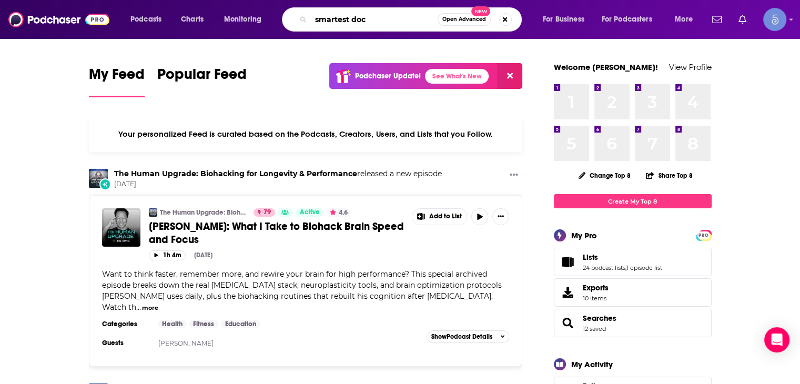 Image resolution: width=800 pixels, height=384 pixels. I want to click on button: ShowPodcast Details, so click(468, 337).